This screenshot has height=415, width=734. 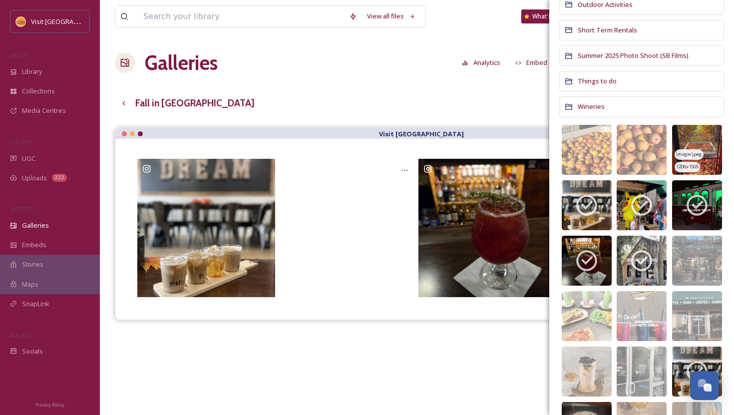 What do you see at coordinates (59, 178) in the screenshot?
I see `div: 222` at bounding box center [59, 178].